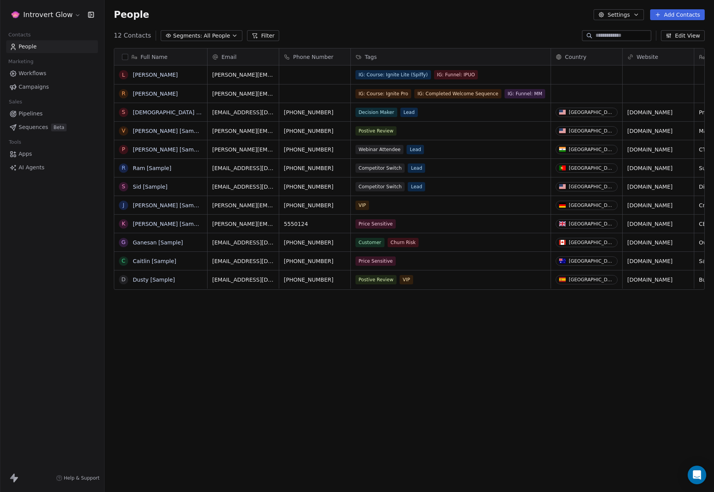 This screenshot has width=714, height=492. Describe the element at coordinates (155, 261) in the screenshot. I see `a: Caitlin [Sample]` at that location.